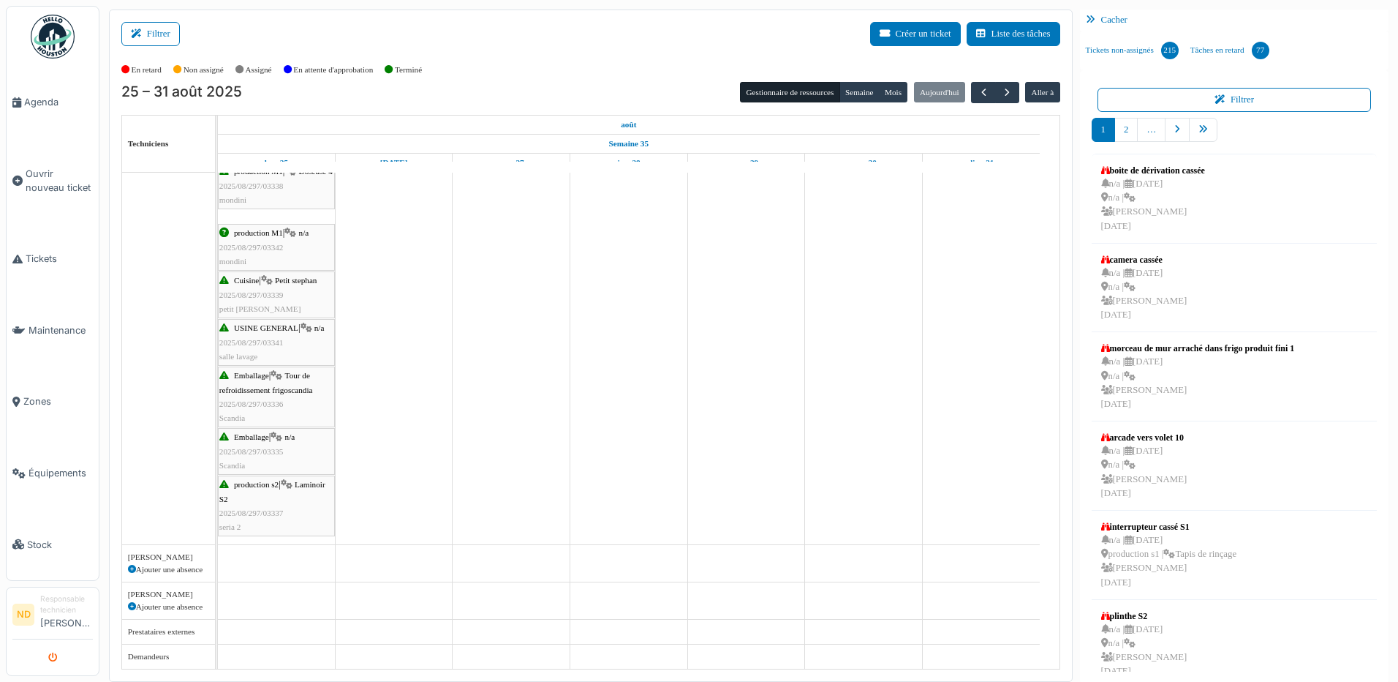  Describe the element at coordinates (1170, 50) in the screenshot. I see `div: 215` at that location.